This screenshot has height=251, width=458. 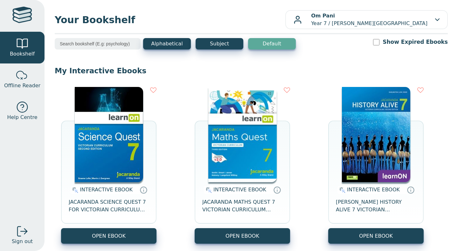 I want to click on input: Search bookshelf (E.g: psychology), so click(x=98, y=44).